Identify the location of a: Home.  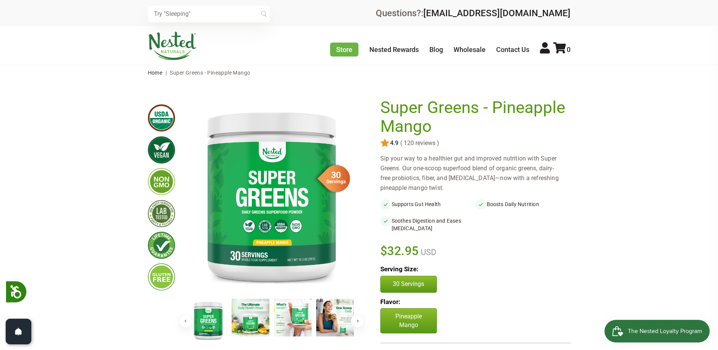
(155, 73).